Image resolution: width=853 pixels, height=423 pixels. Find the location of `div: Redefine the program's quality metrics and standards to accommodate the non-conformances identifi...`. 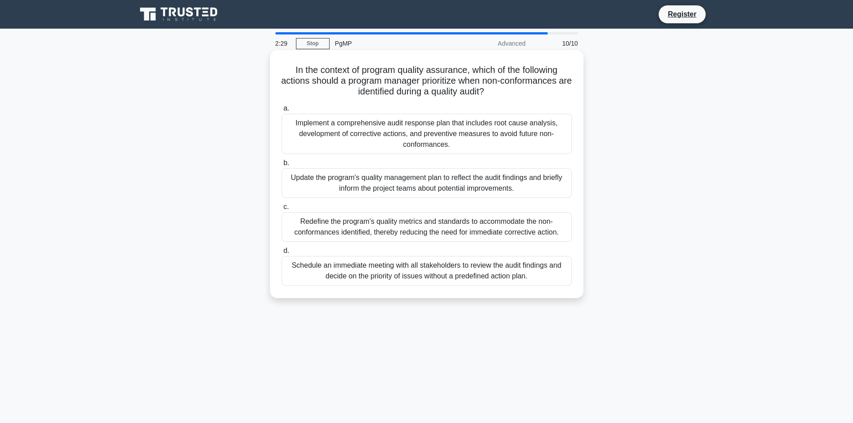

div: Redefine the program's quality metrics and standards to accommodate the non-conformances identifi... is located at coordinates (427, 227).